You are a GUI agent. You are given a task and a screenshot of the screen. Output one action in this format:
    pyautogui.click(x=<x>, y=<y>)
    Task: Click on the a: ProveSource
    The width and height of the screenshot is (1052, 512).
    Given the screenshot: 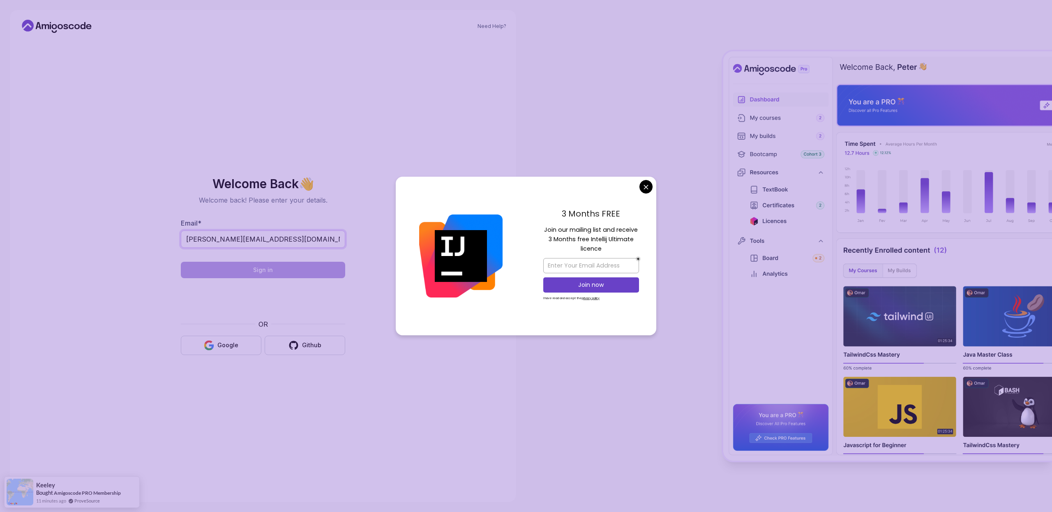 What is the action you would take?
    pyautogui.click(x=87, y=501)
    